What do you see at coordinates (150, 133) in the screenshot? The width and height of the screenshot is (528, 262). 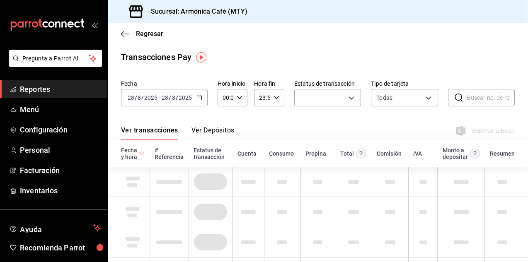 I see `button: Ver transacciones` at bounding box center [150, 133].